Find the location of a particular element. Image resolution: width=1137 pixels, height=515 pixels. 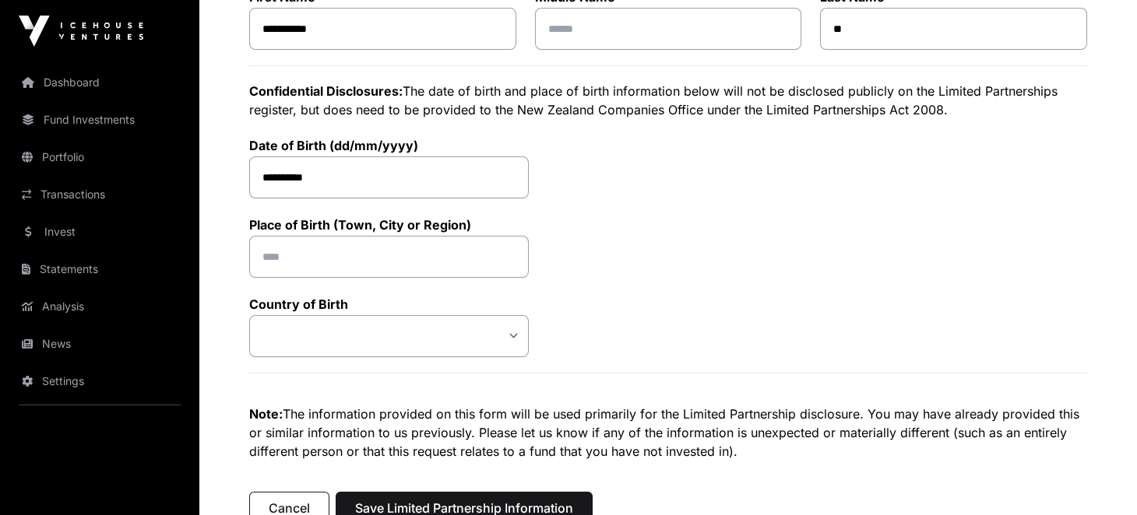

a: Transactions is located at coordinates (100, 195).